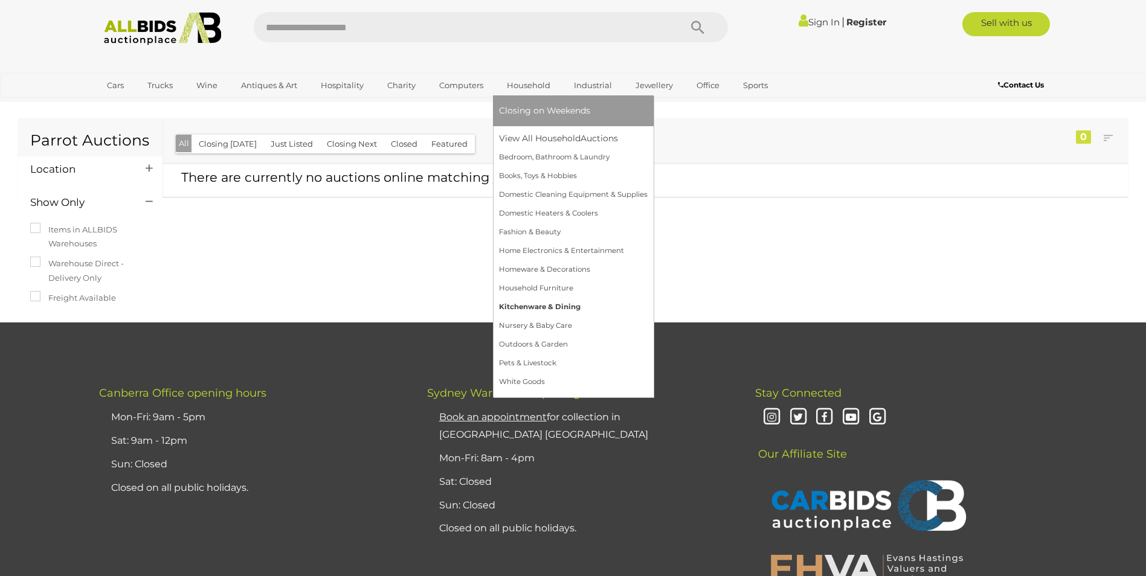 The height and width of the screenshot is (576, 1146). What do you see at coordinates (851, 418) in the screenshot?
I see `i: Youtube` at bounding box center [851, 418].